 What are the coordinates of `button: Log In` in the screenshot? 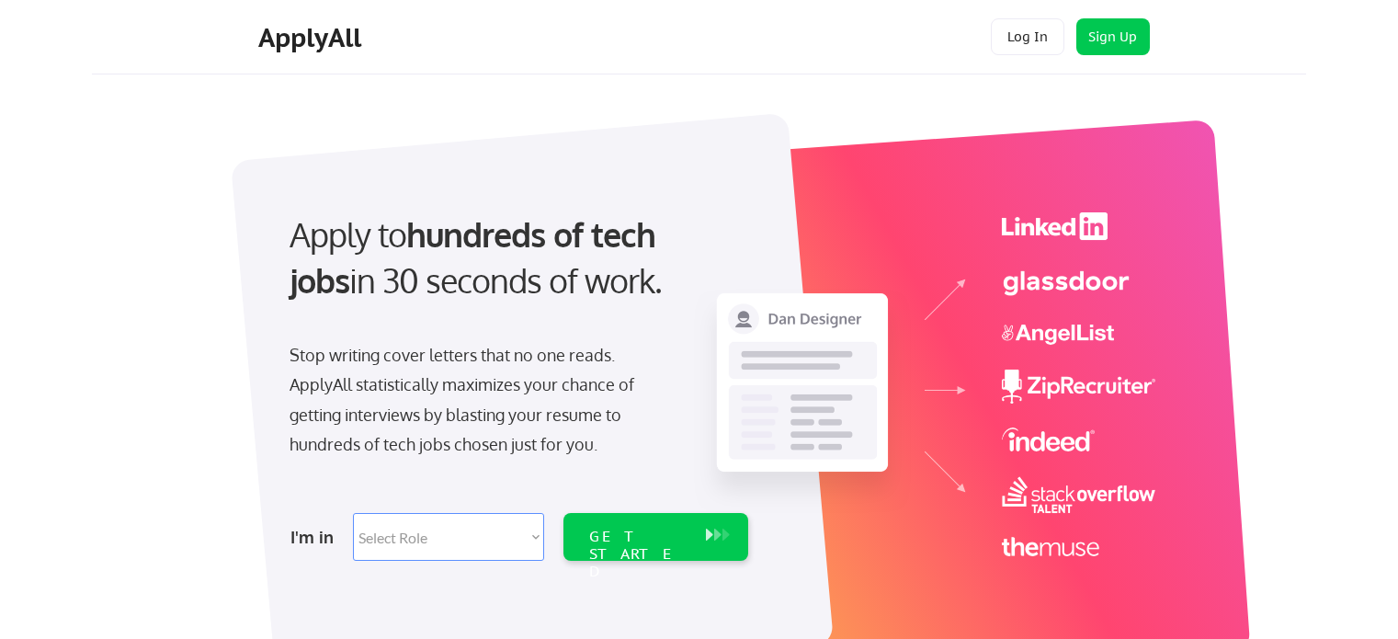 It's located at (1027, 37).